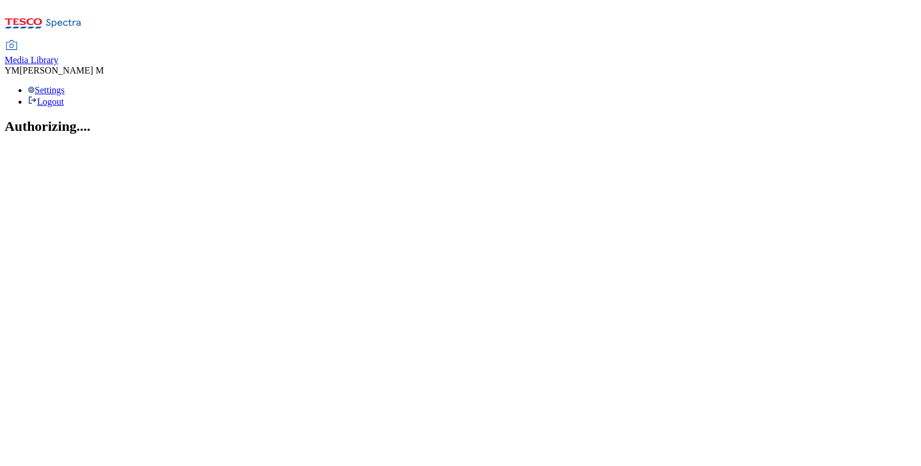 Image resolution: width=921 pixels, height=466 pixels. I want to click on span: Media Library, so click(31, 60).